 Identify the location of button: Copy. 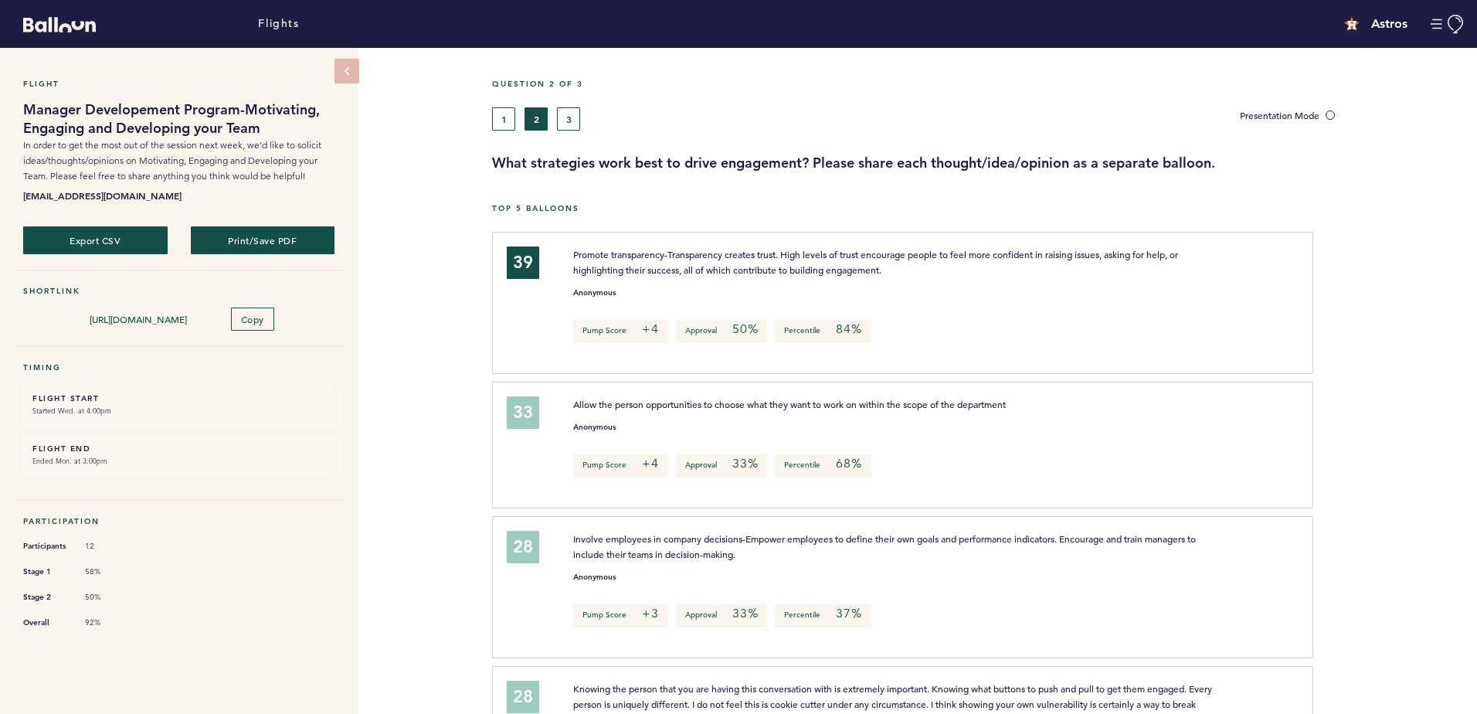
(253, 319).